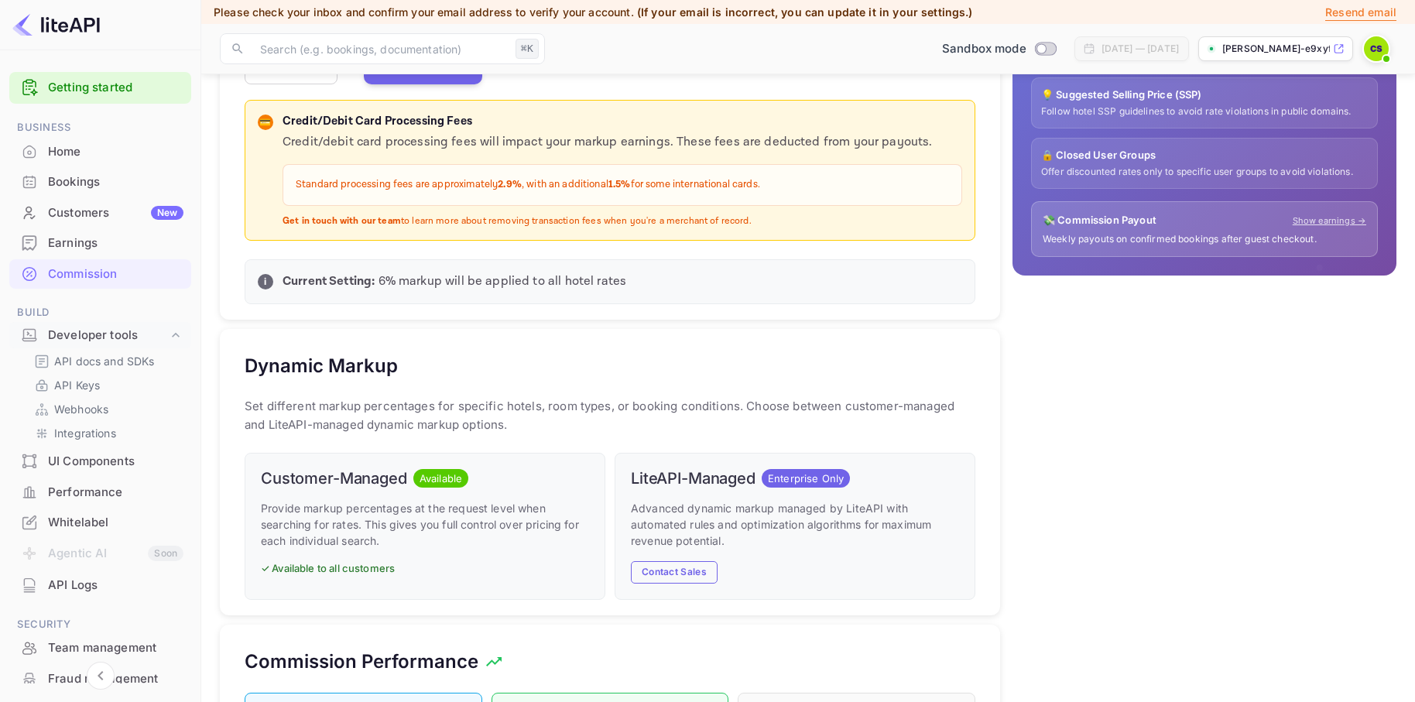 This screenshot has width=1415, height=702. I want to click on div: Webhooks, so click(106, 409).